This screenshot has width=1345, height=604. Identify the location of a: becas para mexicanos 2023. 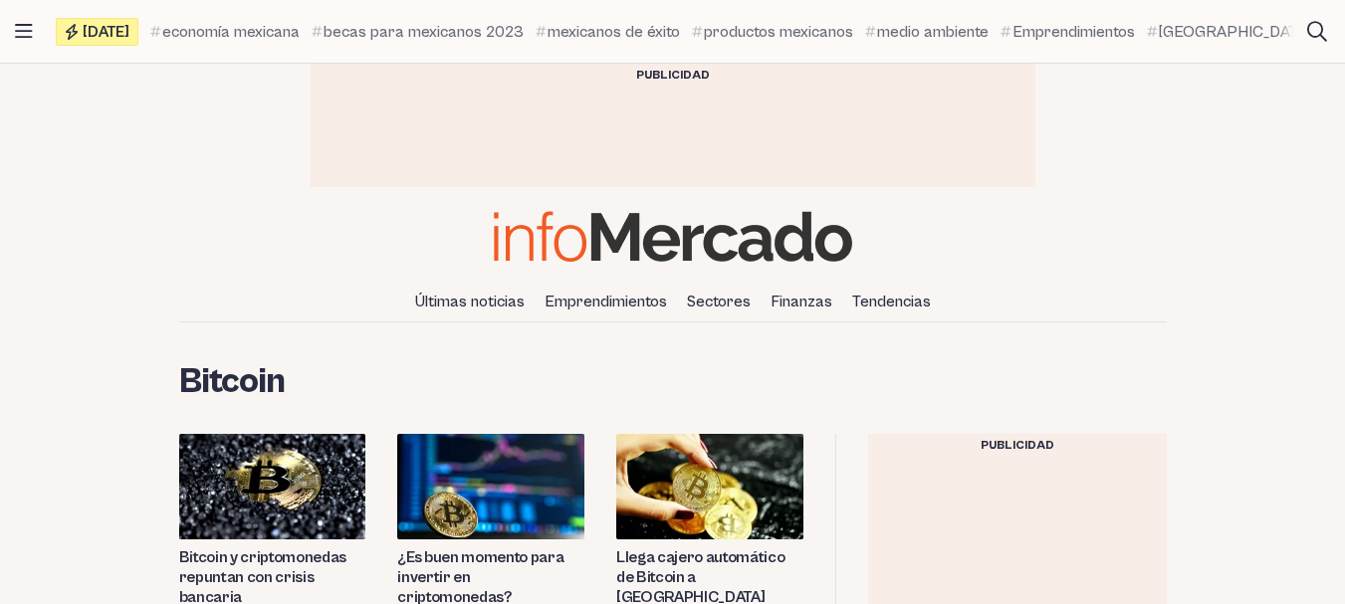
(417, 32).